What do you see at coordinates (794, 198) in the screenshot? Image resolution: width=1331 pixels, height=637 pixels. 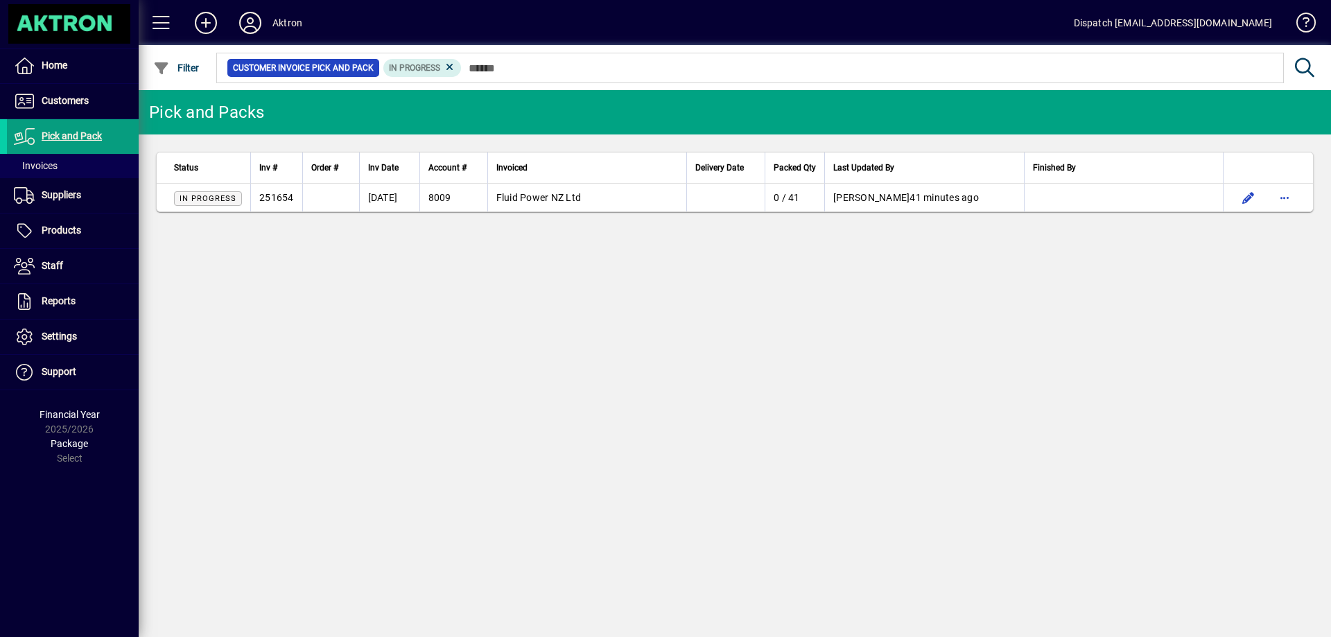 I see `td: 0 / 41` at bounding box center [794, 198].